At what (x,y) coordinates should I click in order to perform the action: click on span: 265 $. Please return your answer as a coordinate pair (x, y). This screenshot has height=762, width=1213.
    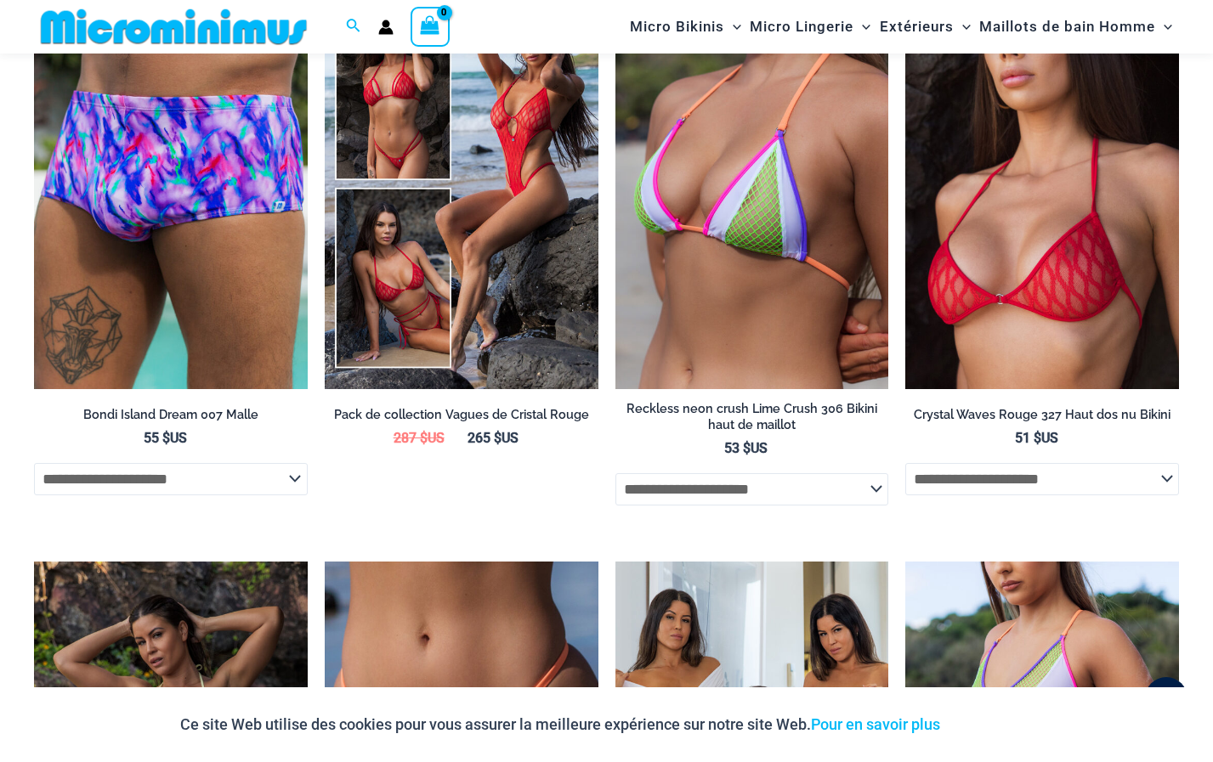
    Looking at the image, I should click on (484, 438).